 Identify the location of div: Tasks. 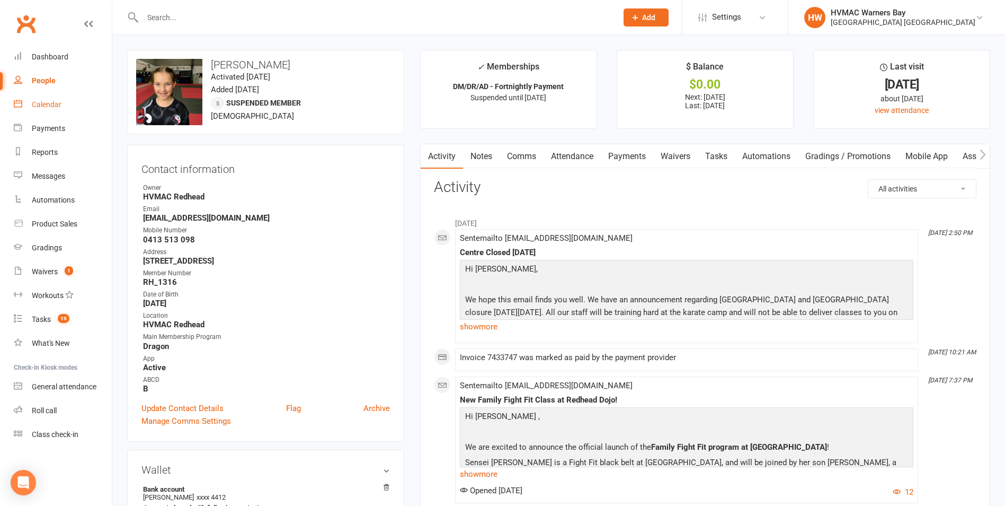
(41, 319).